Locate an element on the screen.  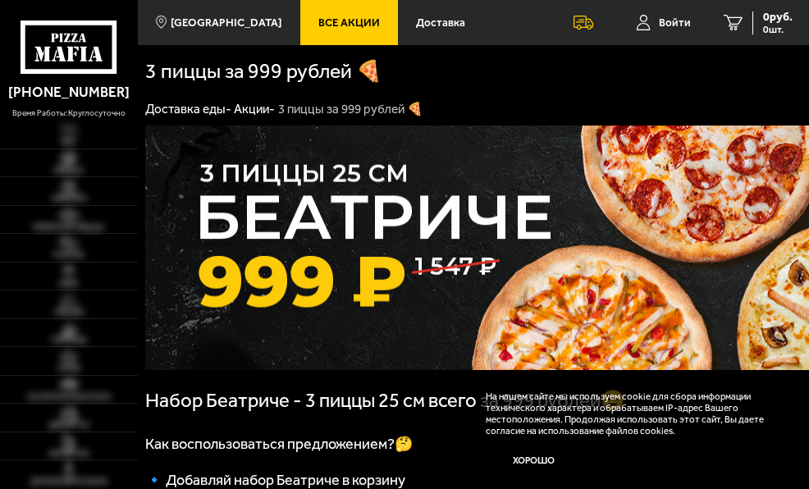
p: На нашем сайте мы используем cookie для сбора информации технического характера и обрабатываем IP... is located at coordinates (634, 414).